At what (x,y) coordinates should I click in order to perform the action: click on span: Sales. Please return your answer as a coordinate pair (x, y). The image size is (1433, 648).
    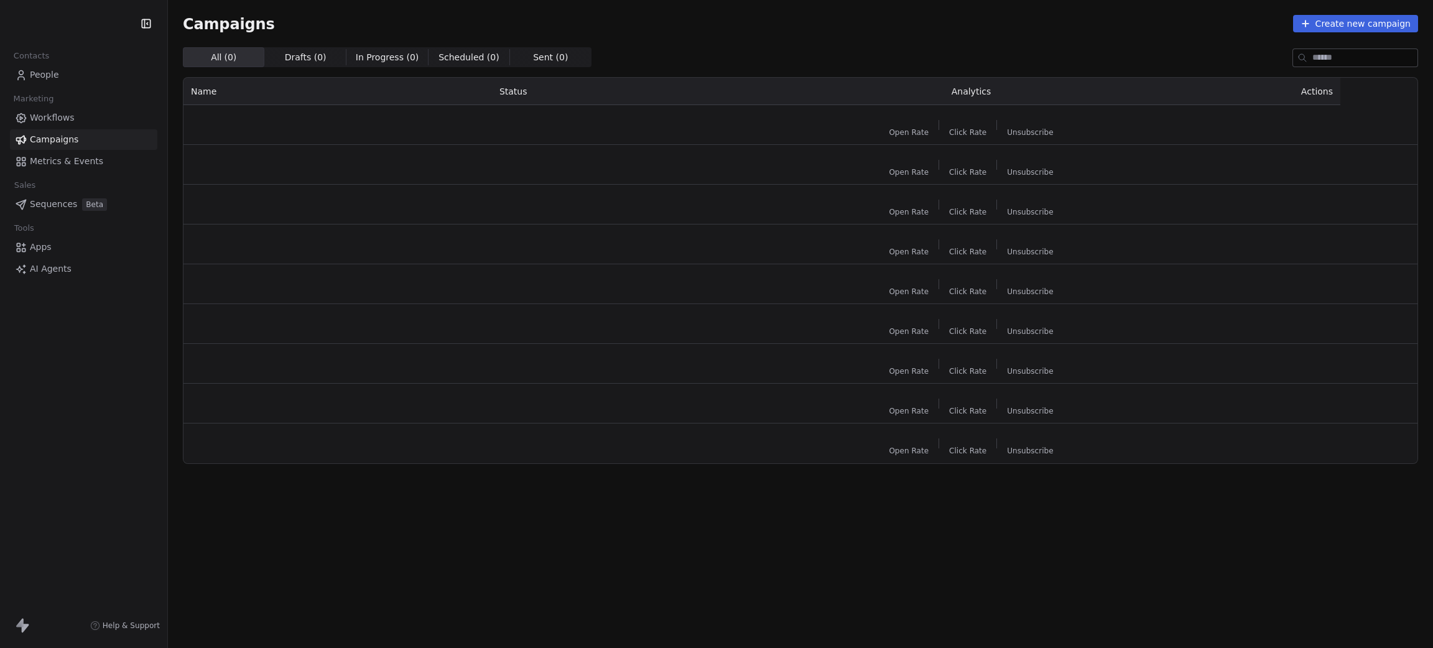
    Looking at the image, I should click on (25, 185).